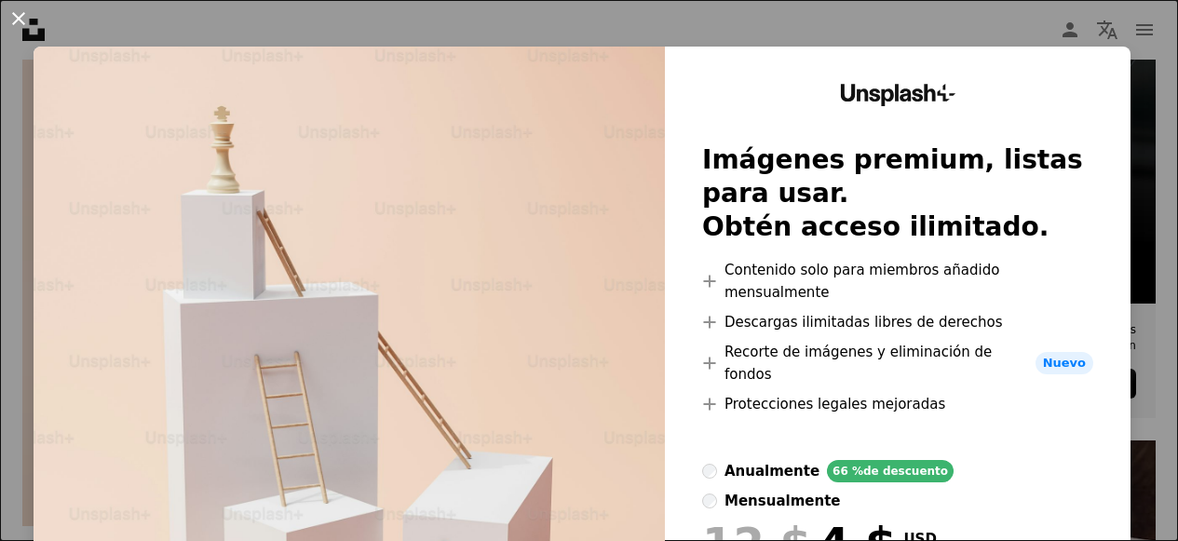 The image size is (1178, 541). Describe the element at coordinates (772, 471) in the screenshot. I see `div: anualmente` at that location.